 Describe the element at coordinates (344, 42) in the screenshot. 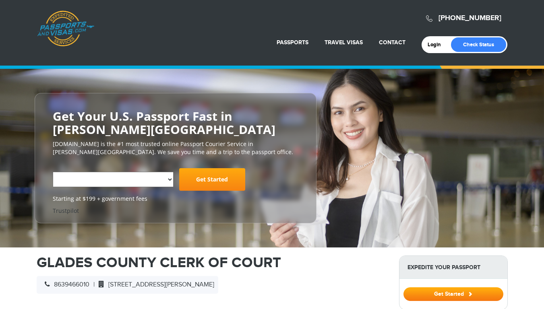

I see `a: Travel Visas` at that location.